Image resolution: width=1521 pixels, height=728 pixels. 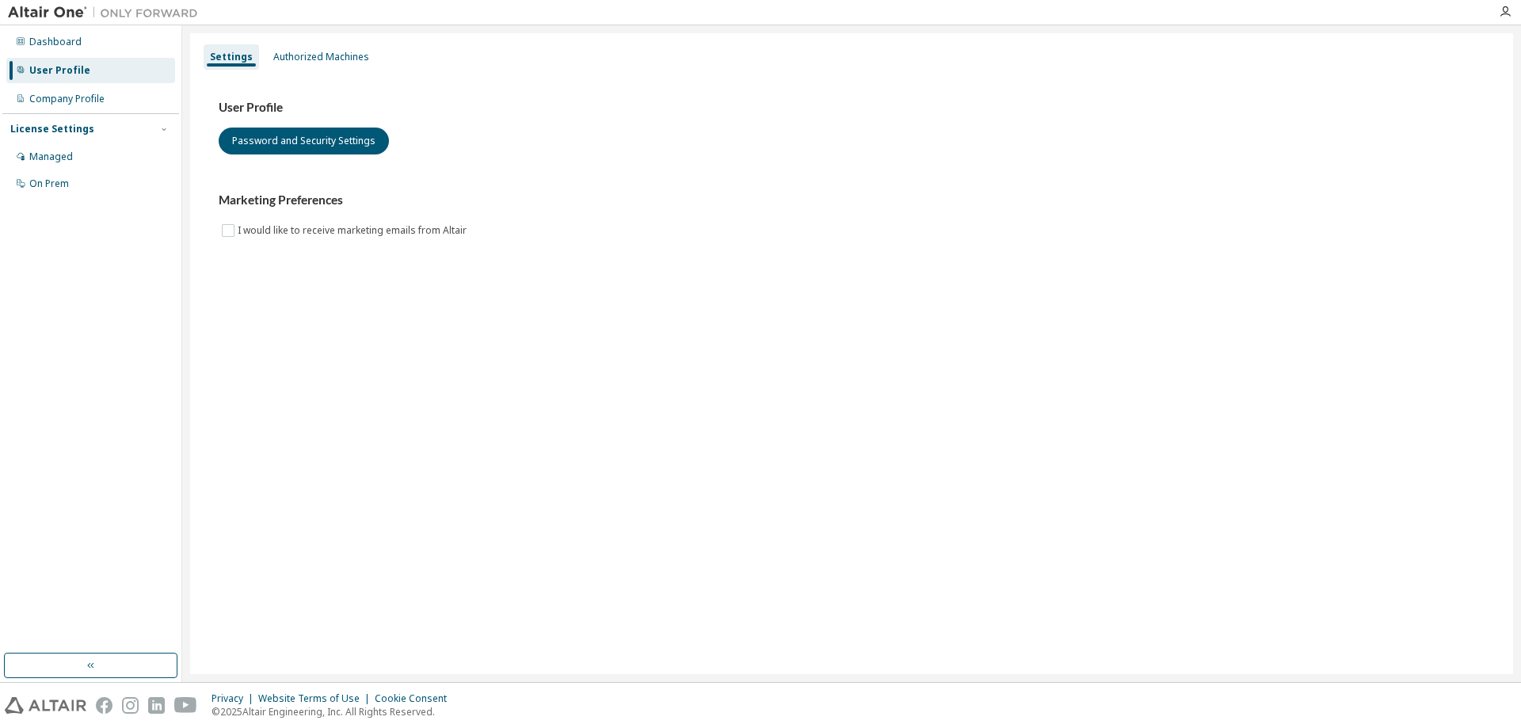 I want to click on img: youtube.svg, so click(x=185, y=705).